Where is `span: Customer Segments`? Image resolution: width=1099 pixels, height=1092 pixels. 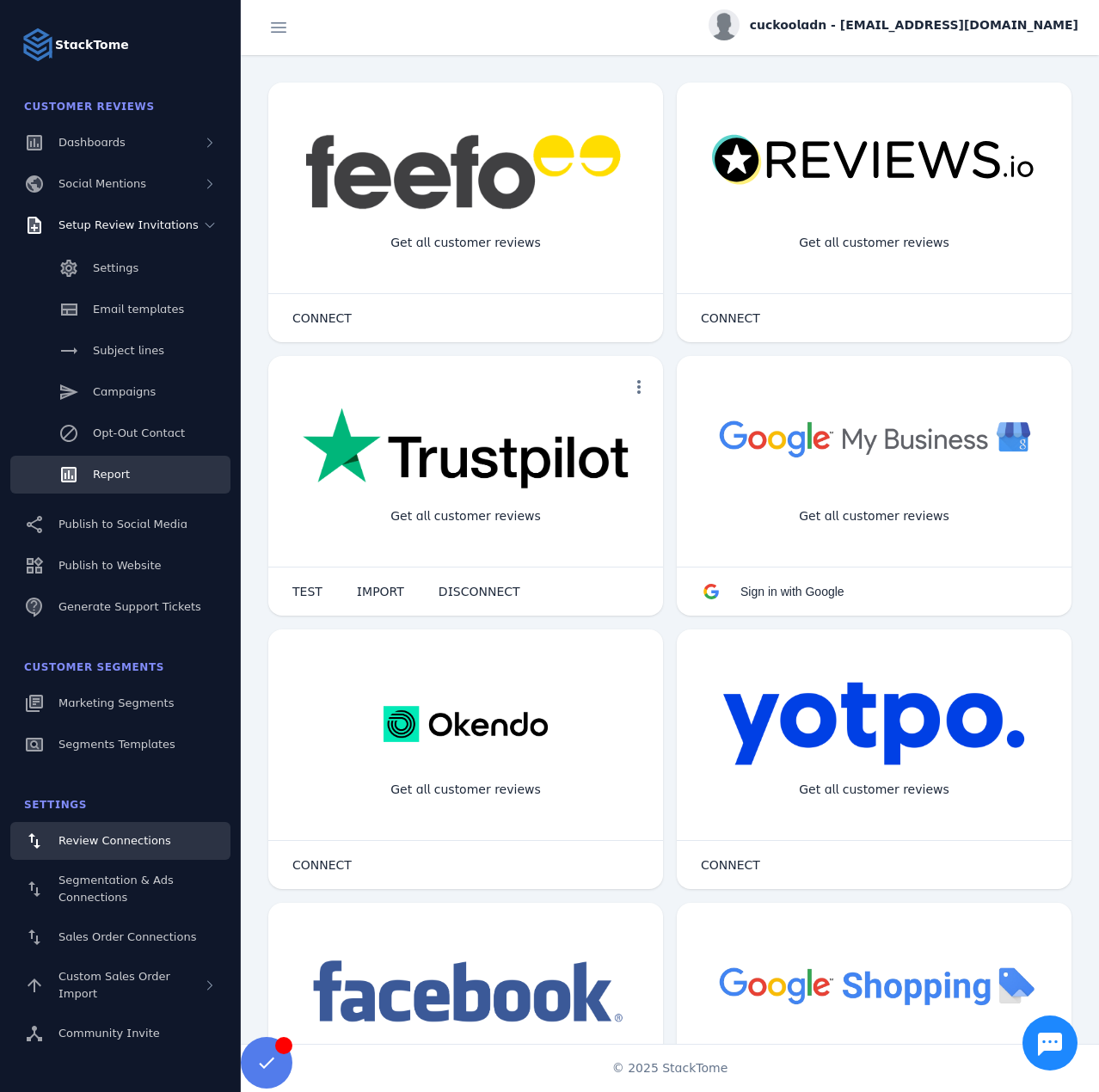 span: Customer Segments is located at coordinates (94, 667).